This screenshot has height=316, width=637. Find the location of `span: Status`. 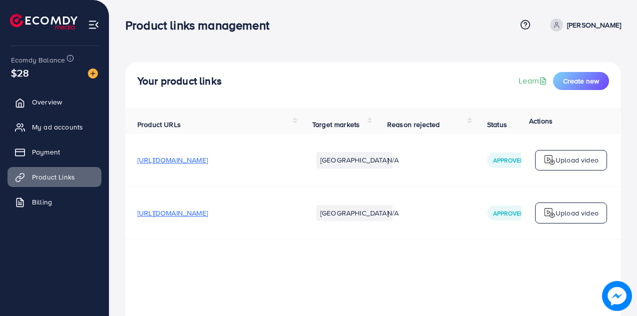

span: Status is located at coordinates (497, 124).